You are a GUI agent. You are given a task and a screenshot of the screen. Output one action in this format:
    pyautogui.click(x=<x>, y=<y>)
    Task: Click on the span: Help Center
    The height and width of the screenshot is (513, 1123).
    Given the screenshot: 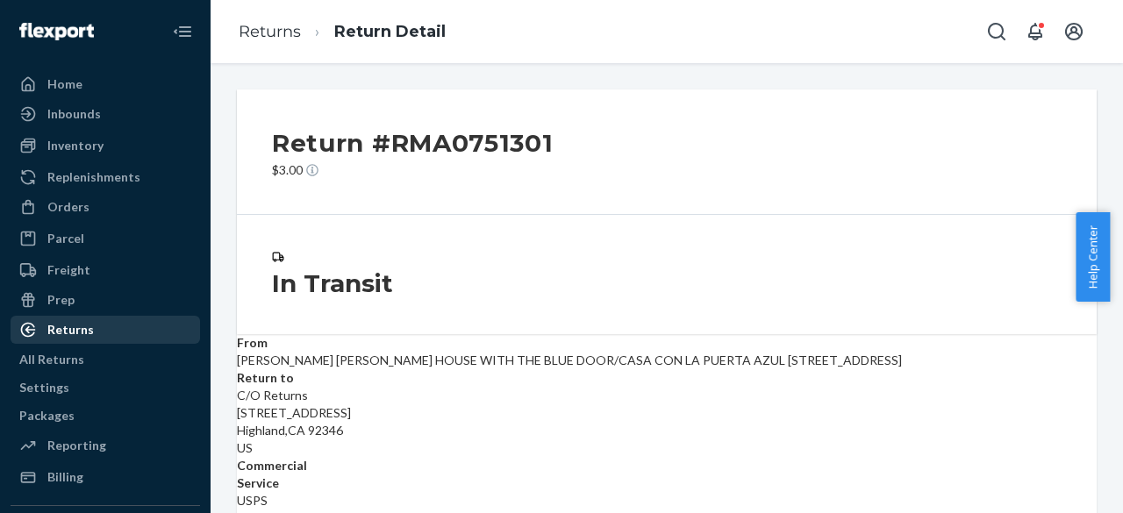 What is the action you would take?
    pyautogui.click(x=1092, y=257)
    